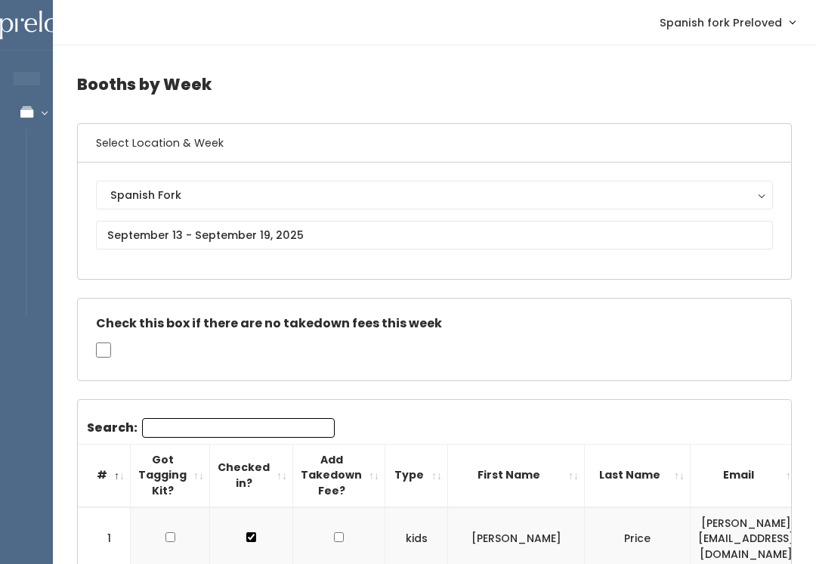 The width and height of the screenshot is (816, 564). What do you see at coordinates (416, 474) in the screenshot?
I see `th: Type: activate to sort column ascending` at bounding box center [416, 474].